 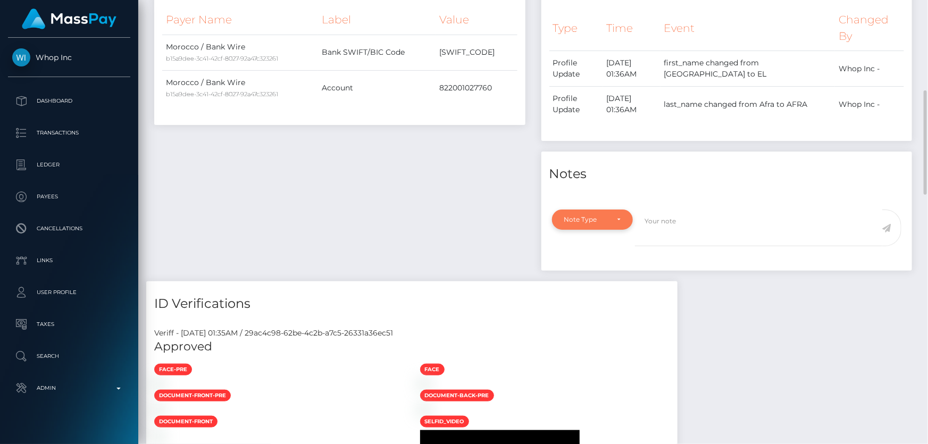 What do you see at coordinates (186, 422) in the screenshot?
I see `span: document-front` at bounding box center [186, 422].